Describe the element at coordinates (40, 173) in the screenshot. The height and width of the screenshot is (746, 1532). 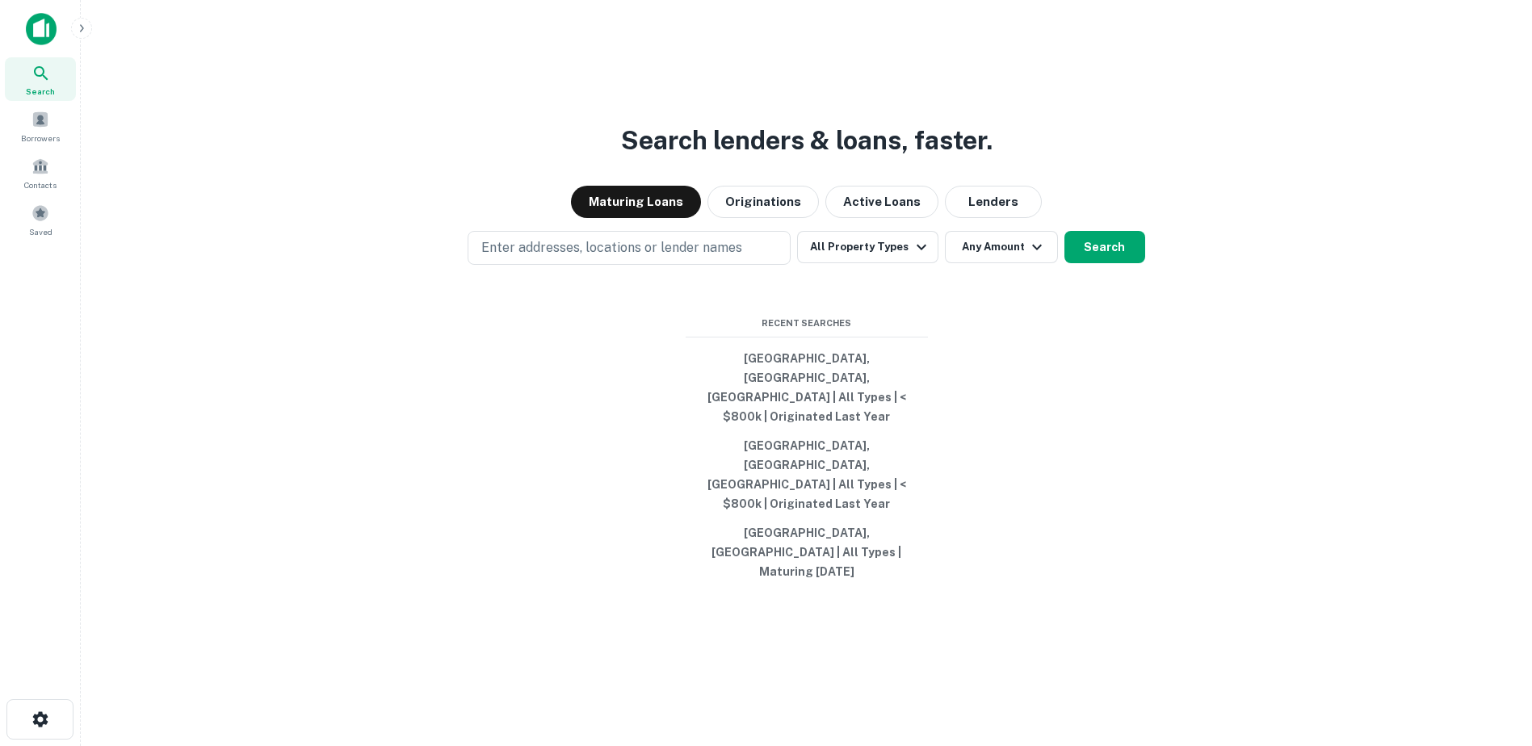
I see `div: Contacts` at that location.